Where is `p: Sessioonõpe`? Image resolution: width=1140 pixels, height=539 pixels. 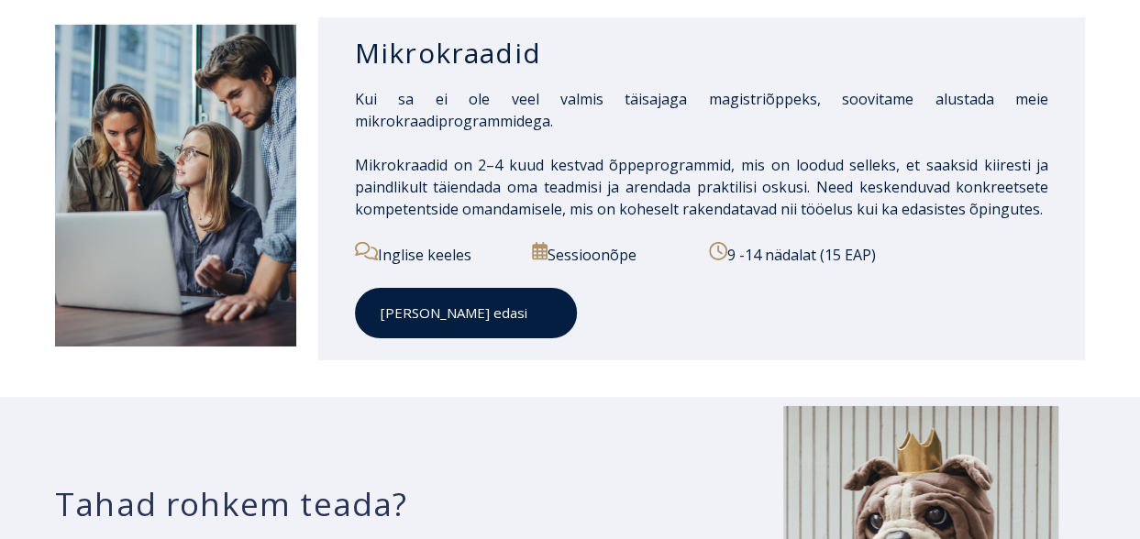
p: Sessioonõpe is located at coordinates (612, 254).